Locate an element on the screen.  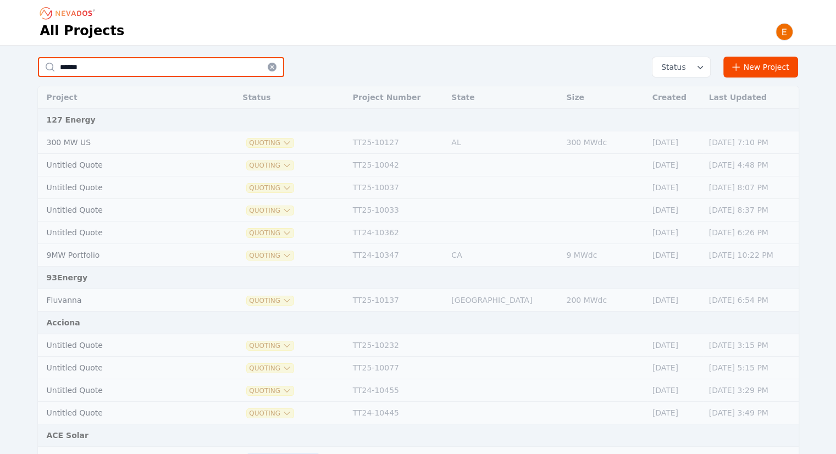
td: TT25-10037 is located at coordinates (397, 187).